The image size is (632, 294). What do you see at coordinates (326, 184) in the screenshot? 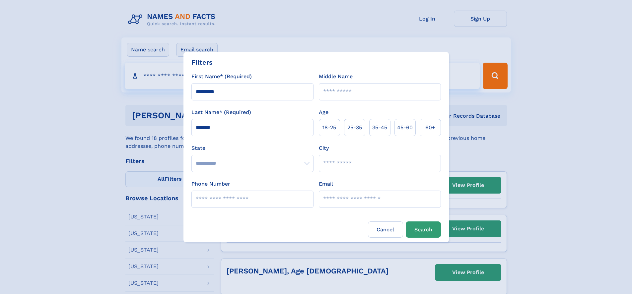
I see `label: Email` at bounding box center [326, 184].